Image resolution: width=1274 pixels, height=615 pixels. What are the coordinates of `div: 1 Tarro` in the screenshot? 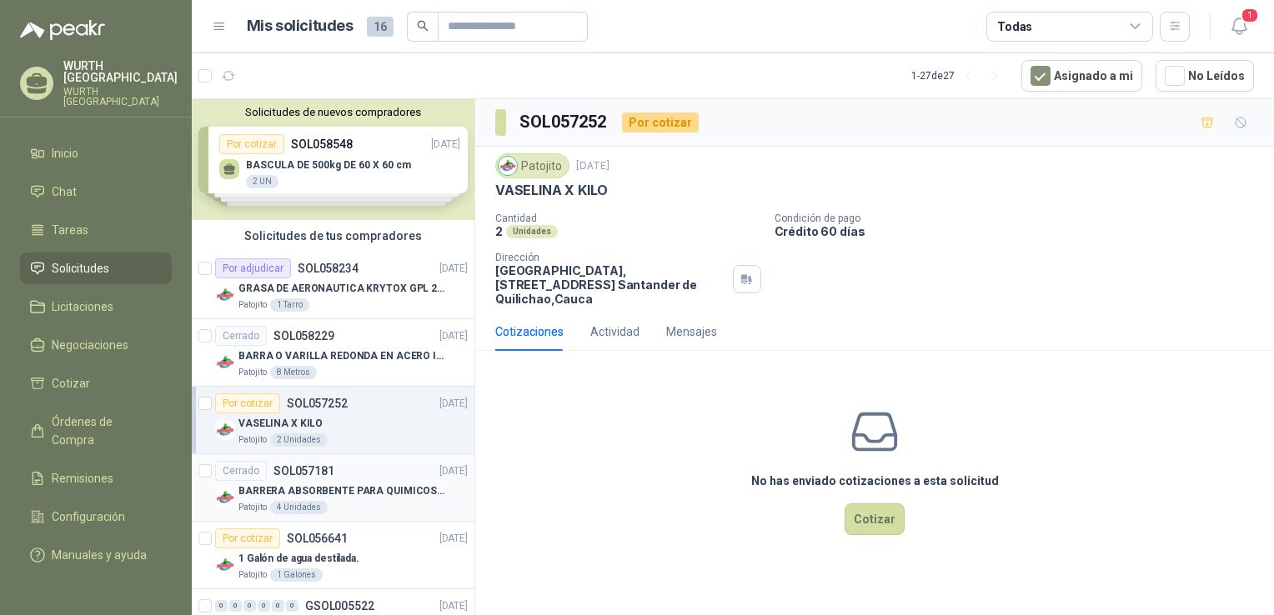 It's located at (289, 305).